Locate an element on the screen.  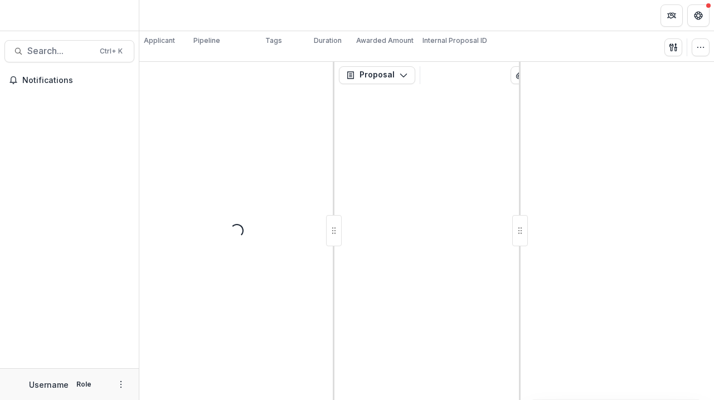
button: Proposal is located at coordinates (377, 75).